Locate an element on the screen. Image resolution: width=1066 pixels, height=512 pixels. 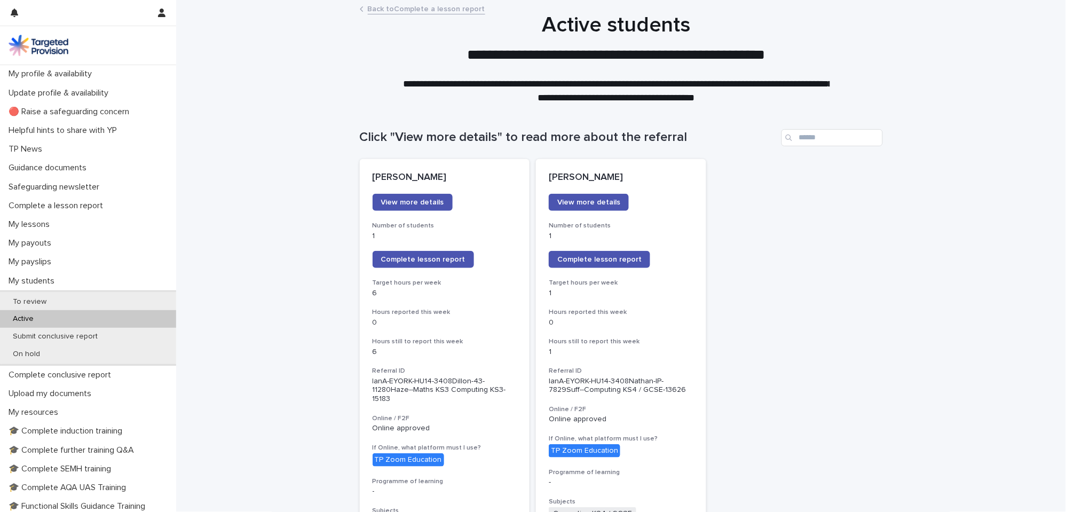
p: My resources is located at coordinates (35, 412).